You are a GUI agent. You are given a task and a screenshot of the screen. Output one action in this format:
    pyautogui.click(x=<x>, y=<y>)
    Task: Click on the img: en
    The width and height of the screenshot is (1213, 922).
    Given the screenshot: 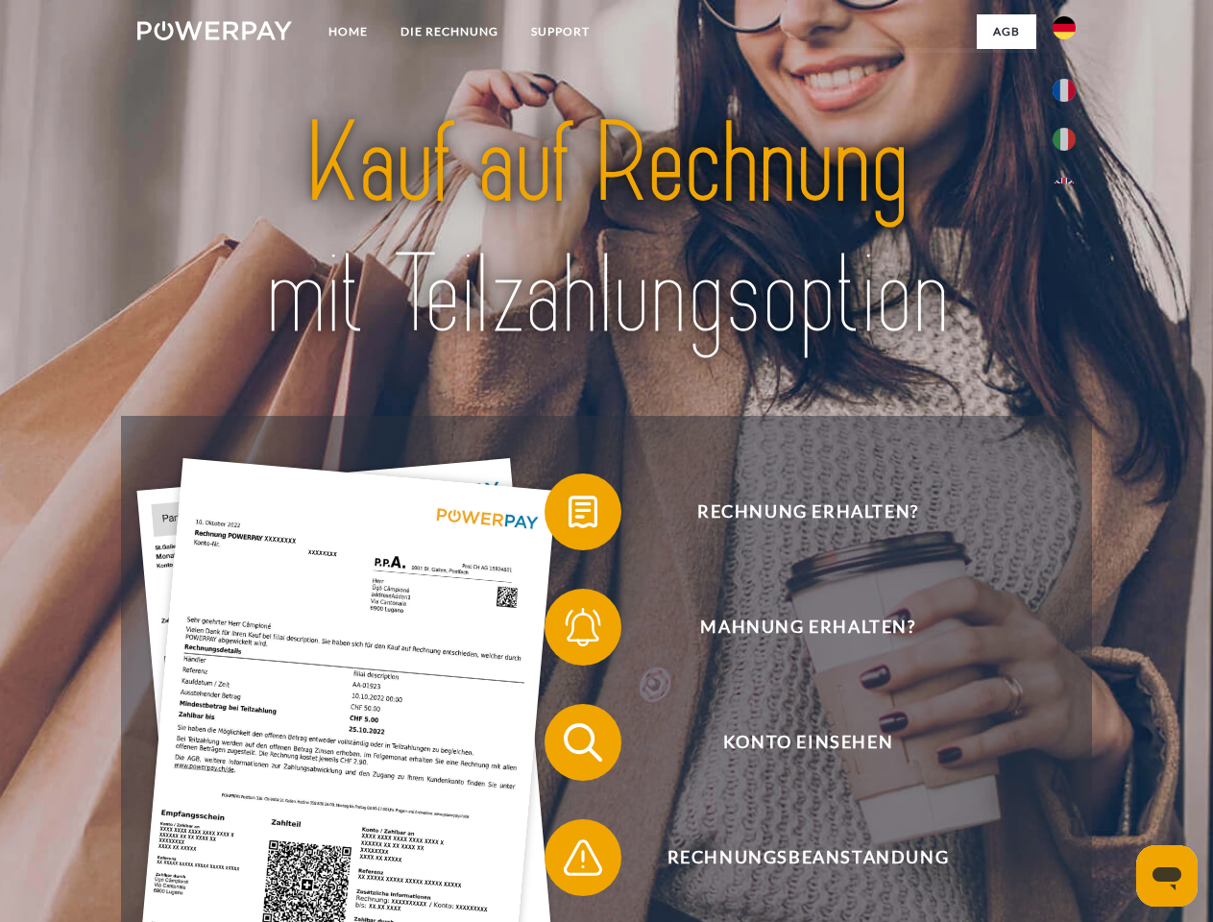 What is the action you would take?
    pyautogui.click(x=1064, y=189)
    